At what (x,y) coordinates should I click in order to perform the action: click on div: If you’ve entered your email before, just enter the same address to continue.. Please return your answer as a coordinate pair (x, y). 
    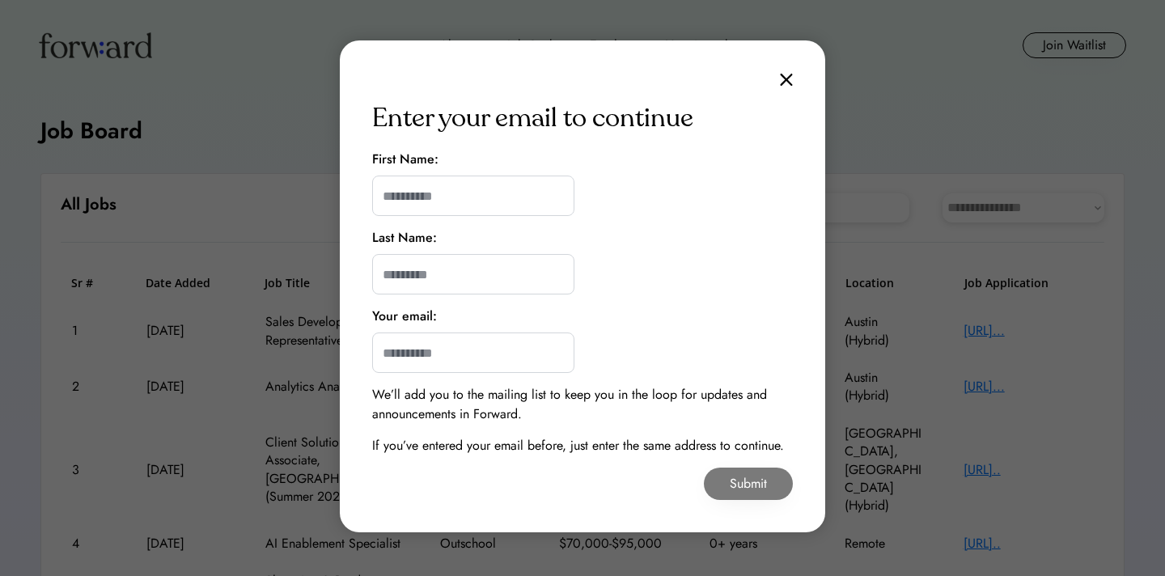
    Looking at the image, I should click on (578, 446).